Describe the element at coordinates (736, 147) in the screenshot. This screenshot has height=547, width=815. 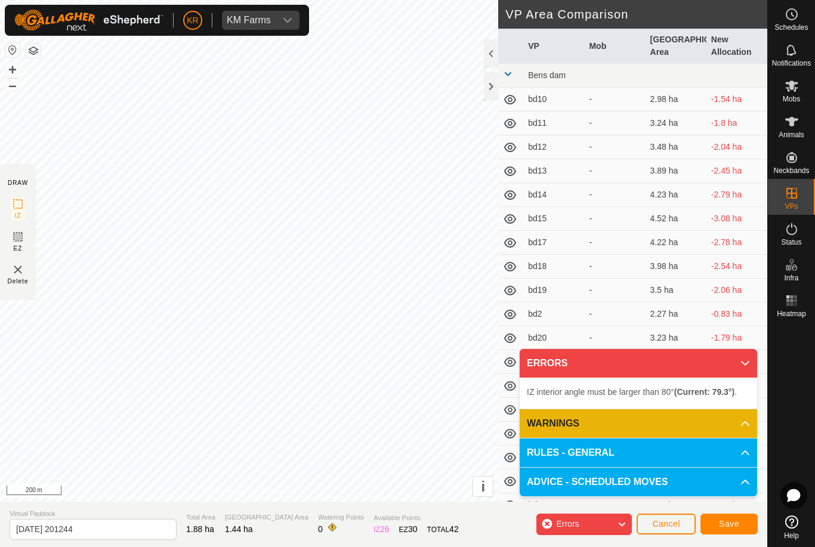
I see `td: -2.04 ha` at that location.